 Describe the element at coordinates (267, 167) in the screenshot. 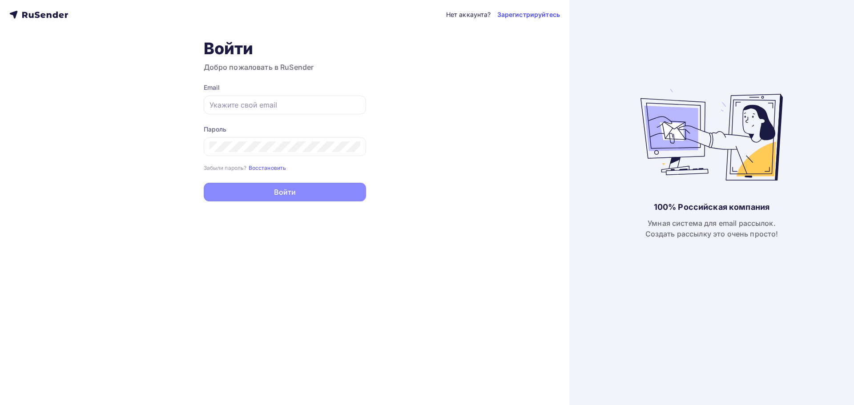

I see `a: Восстановить` at that location.